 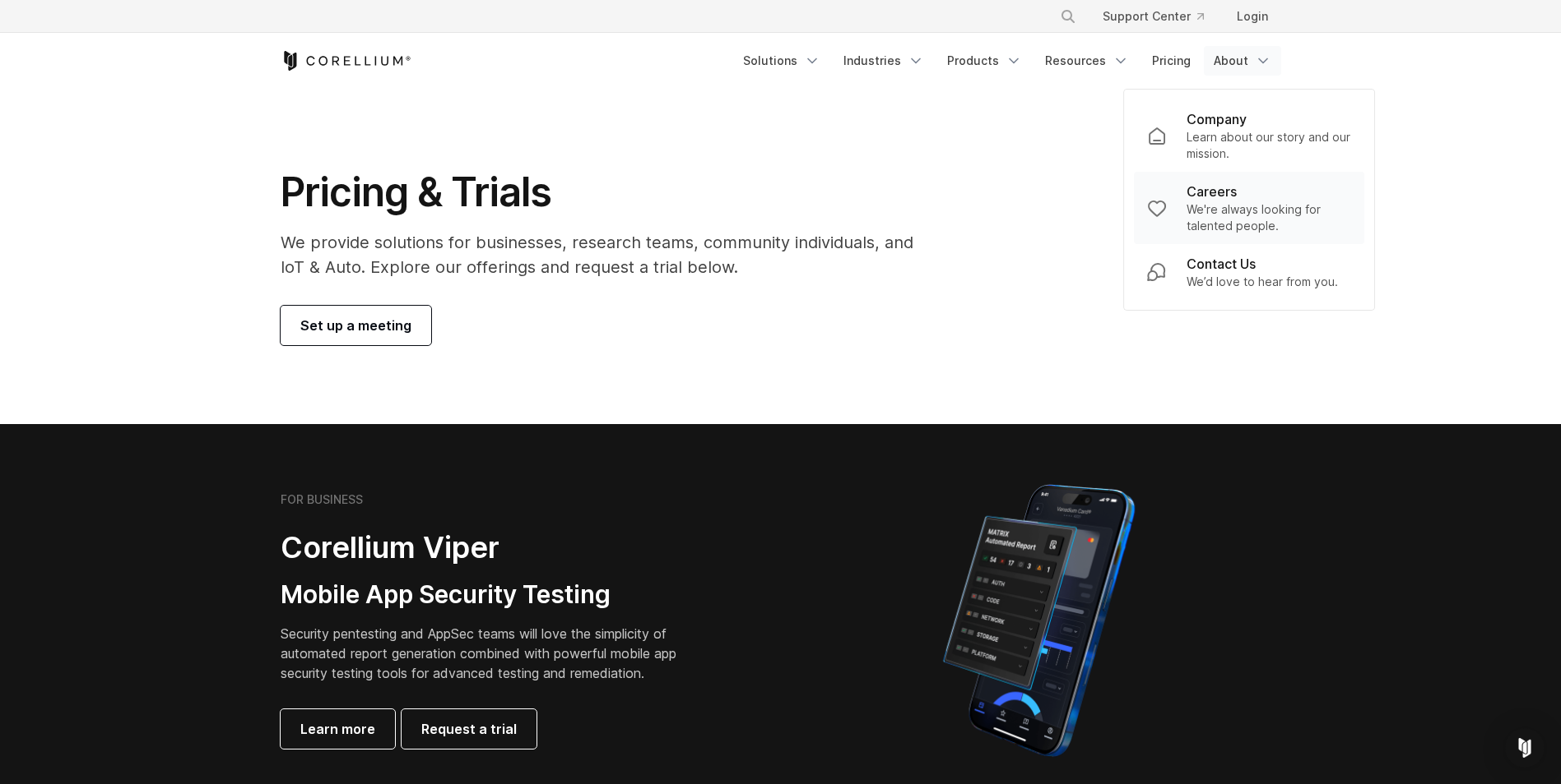 I want to click on p: Contact Us, so click(x=1221, y=264).